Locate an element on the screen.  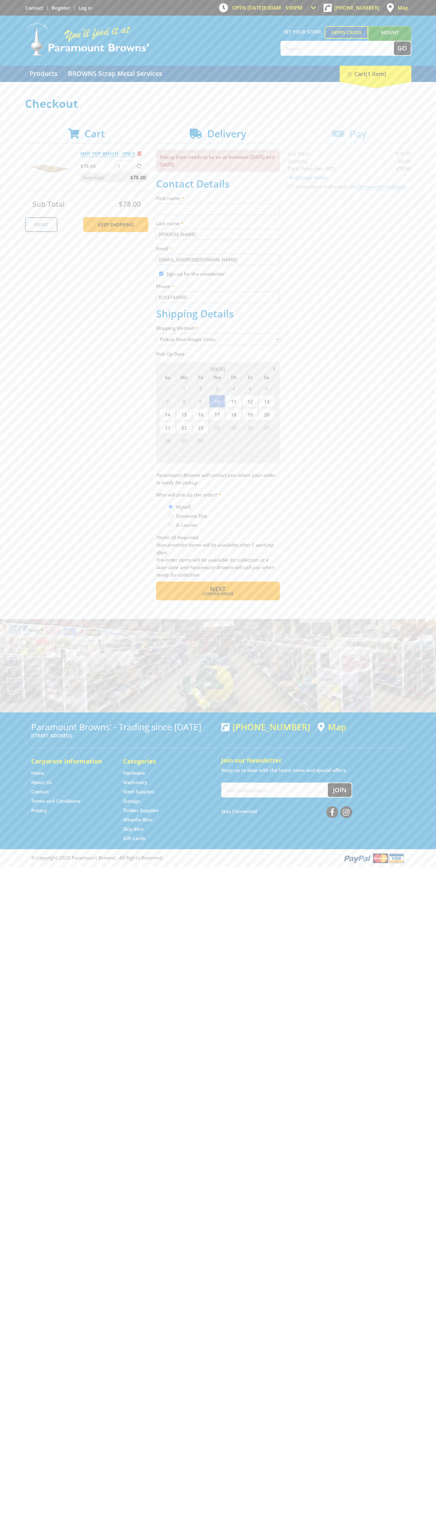
span: Cart is located at coordinates (95, 133).